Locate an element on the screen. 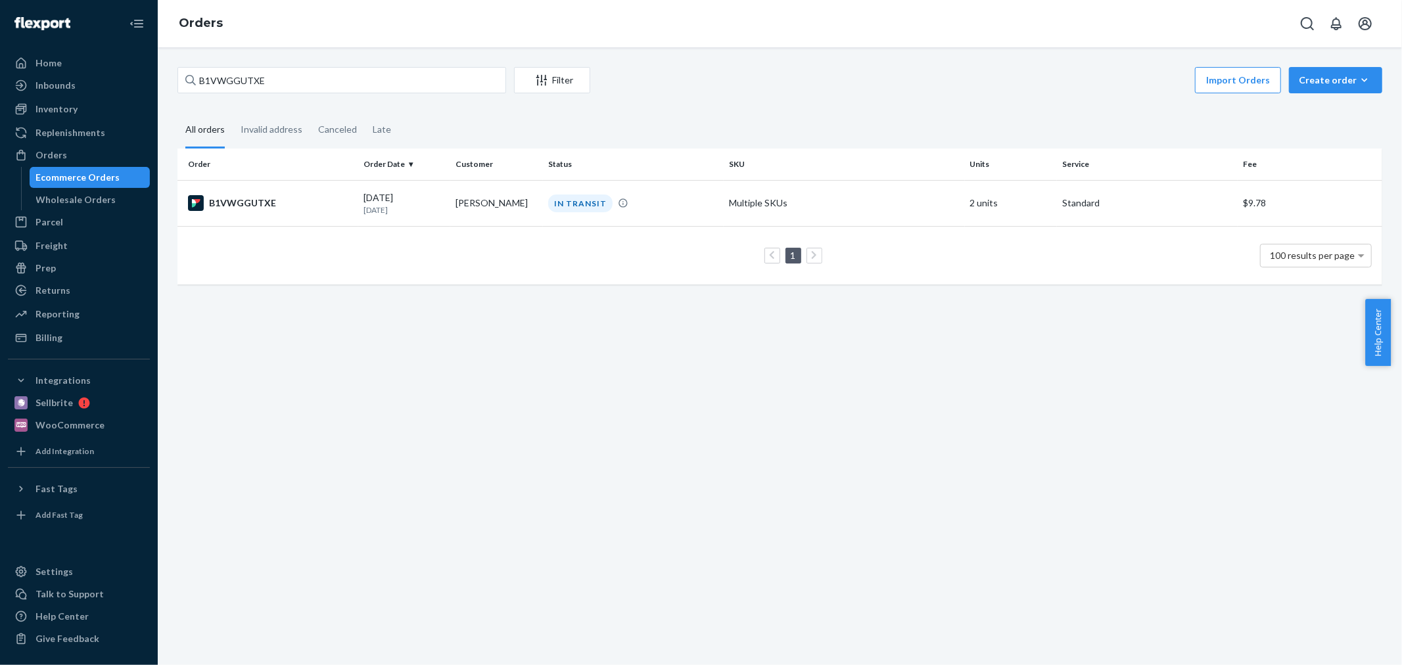 This screenshot has width=1402, height=665. a: Help Center is located at coordinates (79, 616).